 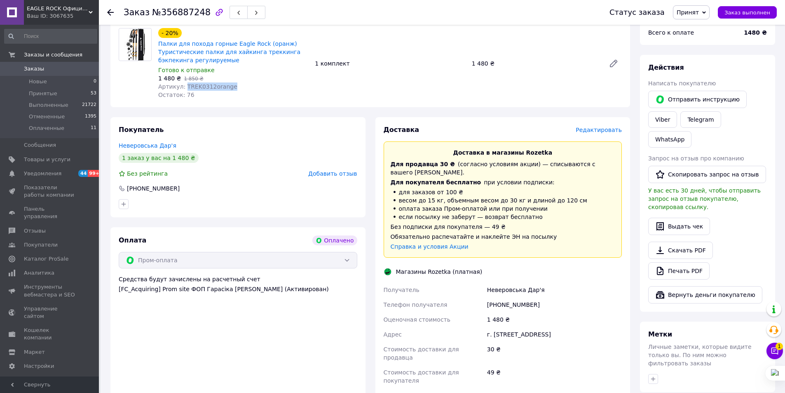 I want to click on span: Заказы, so click(x=34, y=69).